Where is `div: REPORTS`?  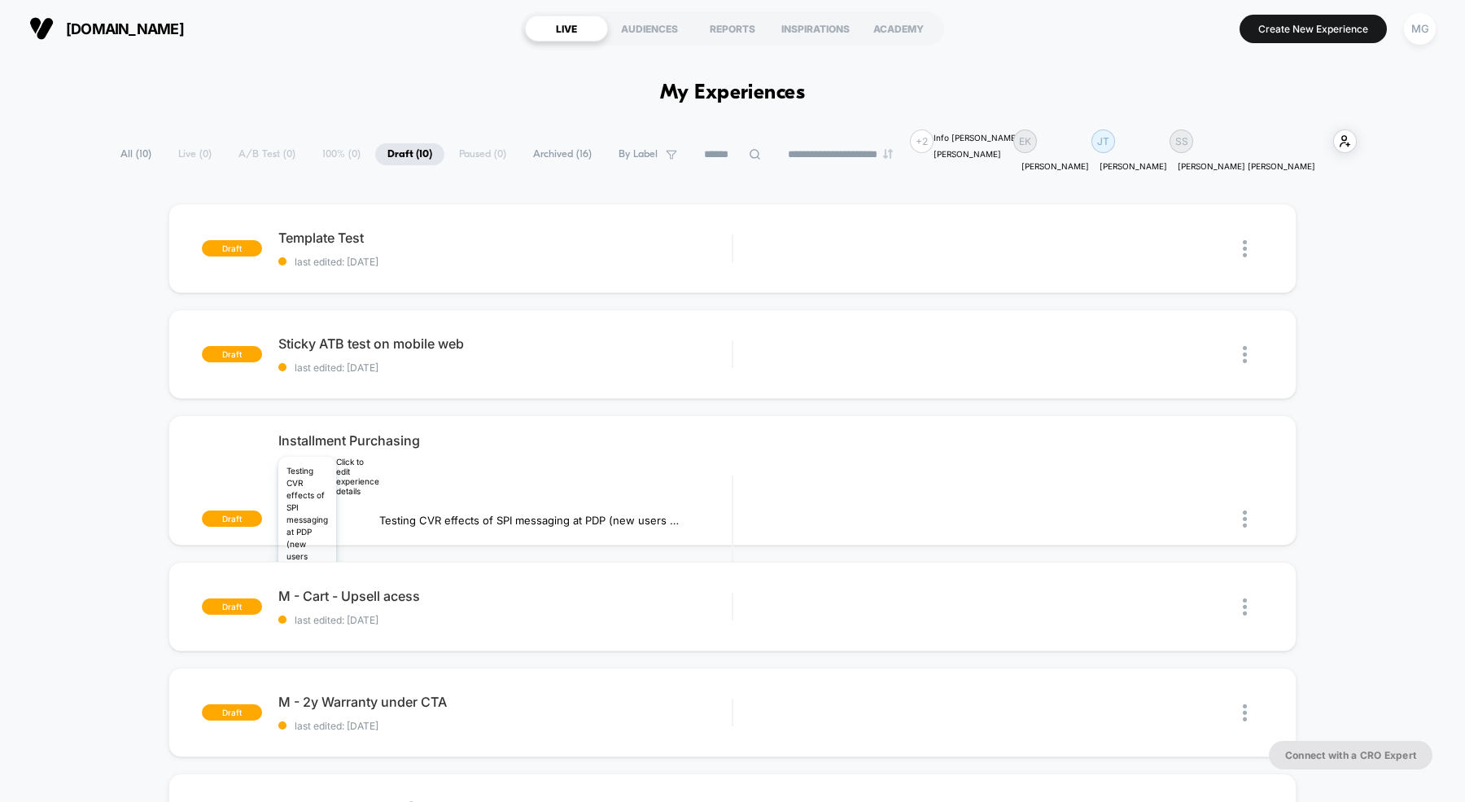
div: REPORTS is located at coordinates (733, 28).